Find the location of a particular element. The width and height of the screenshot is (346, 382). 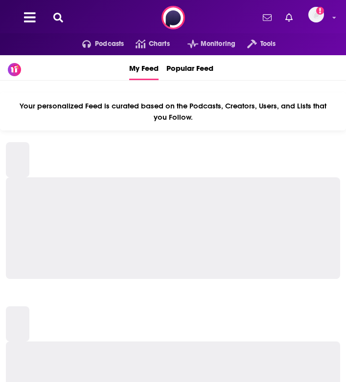

img: Podchaser - Follow, Share and Rate Podcasts is located at coordinates (173, 18).